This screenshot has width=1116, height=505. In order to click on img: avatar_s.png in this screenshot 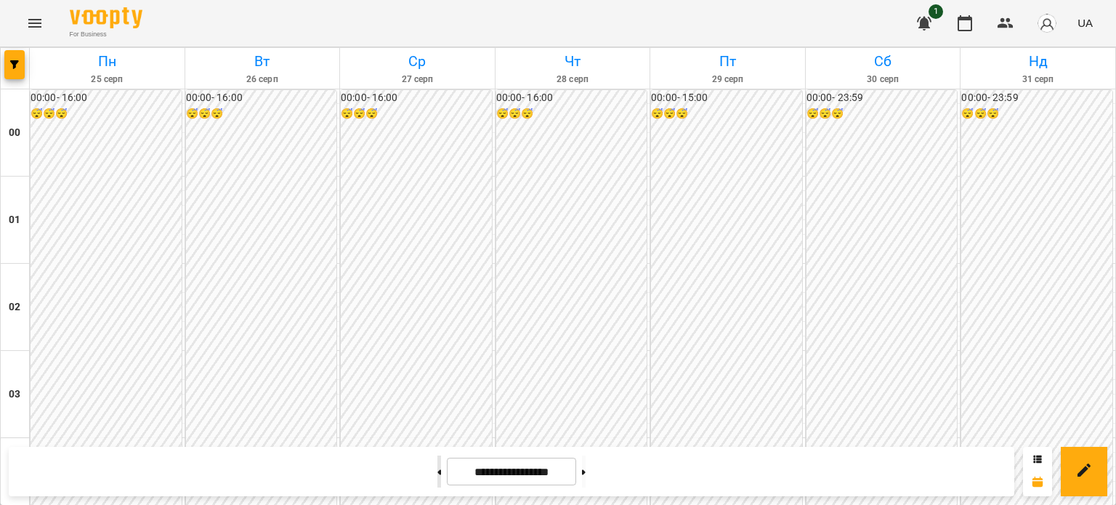, I will do `click(1047, 23)`.